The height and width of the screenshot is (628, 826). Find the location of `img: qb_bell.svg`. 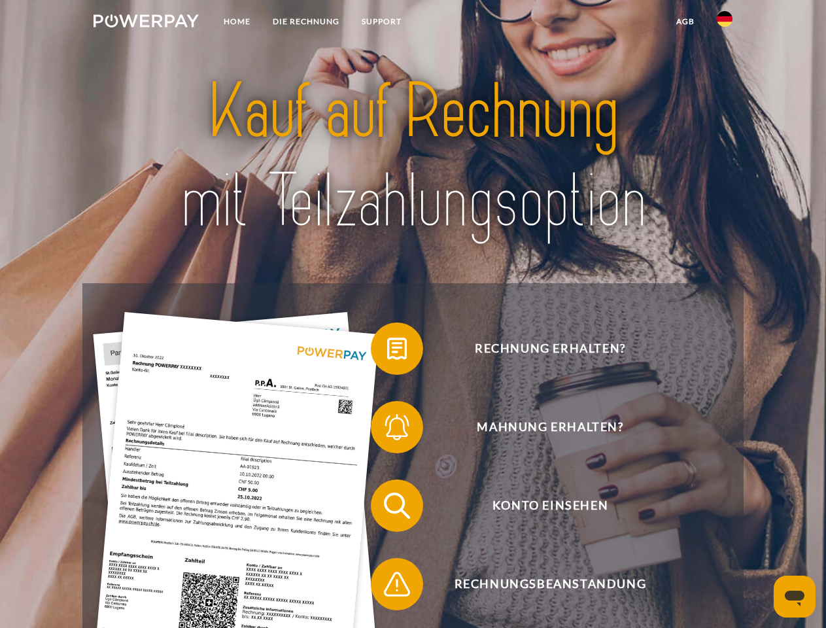

img: qb_bell.svg is located at coordinates (397, 427).